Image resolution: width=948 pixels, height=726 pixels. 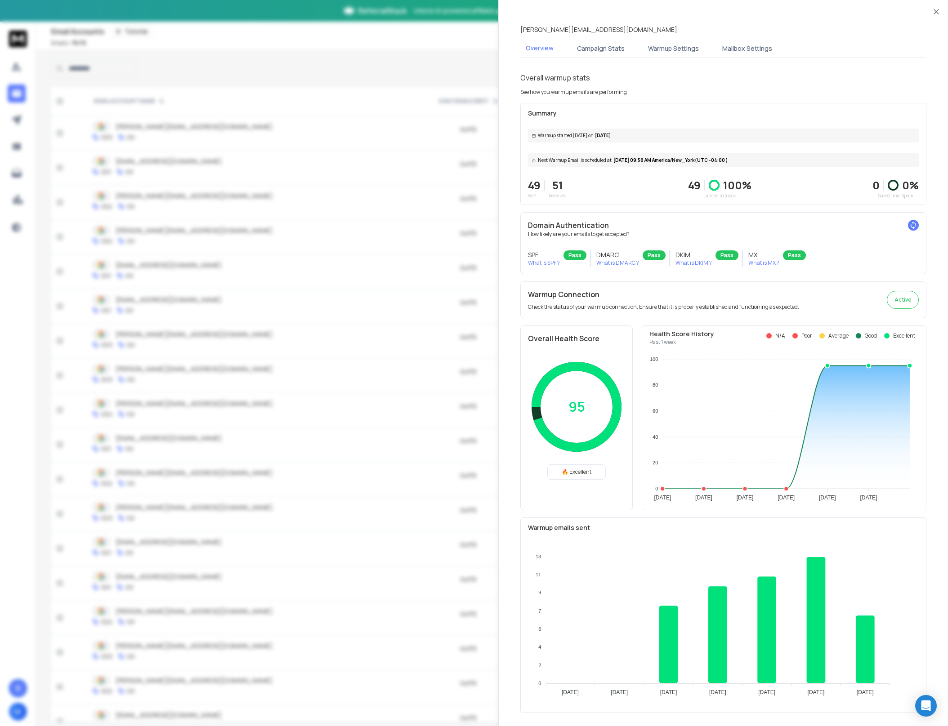 I want to click on p: 100 %, so click(x=737, y=185).